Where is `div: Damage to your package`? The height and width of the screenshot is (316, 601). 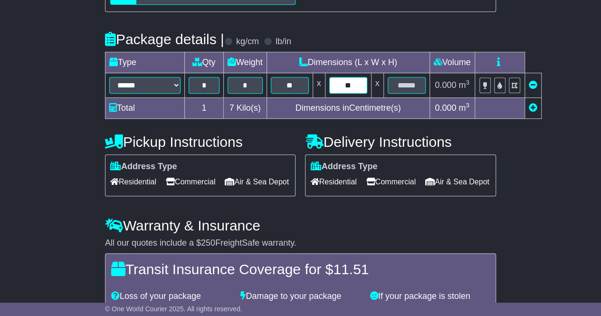 div: Damage to your package is located at coordinates (300, 296).